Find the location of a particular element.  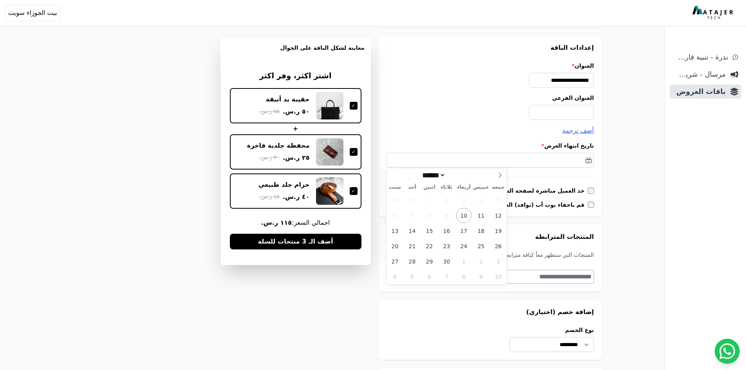

span: أحد is located at coordinates (412, 187).